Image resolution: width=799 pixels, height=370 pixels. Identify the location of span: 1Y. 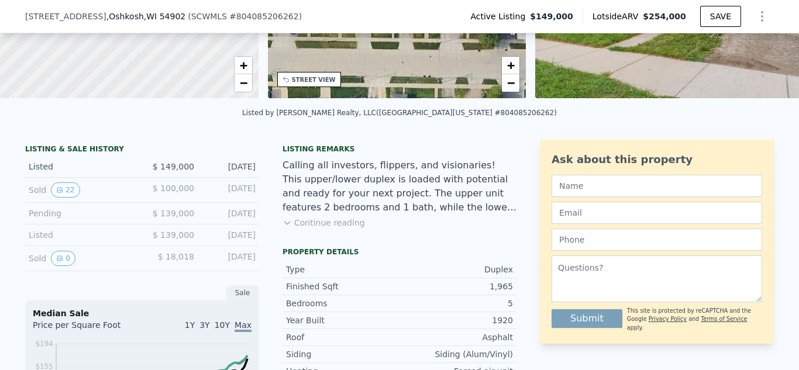
(190, 325).